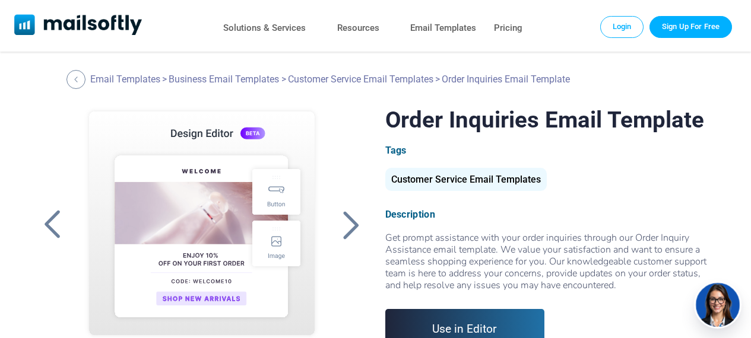 Image resolution: width=751 pixels, height=338 pixels. What do you see at coordinates (466, 179) in the screenshot?
I see `div: Customer Service Email Templates` at bounding box center [466, 179].